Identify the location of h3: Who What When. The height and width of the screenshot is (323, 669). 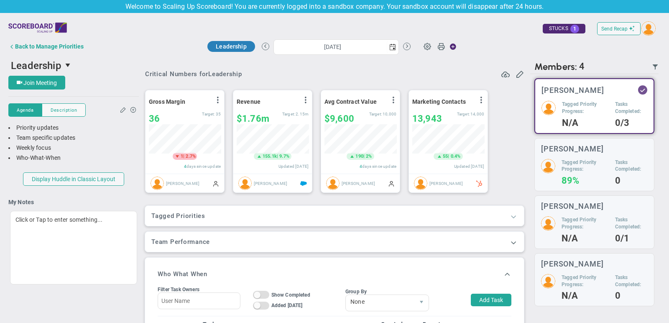
(182, 274).